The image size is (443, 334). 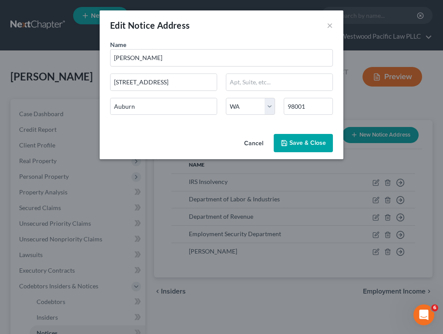 What do you see at coordinates (159, 25) in the screenshot?
I see `span: Notice Address` at bounding box center [159, 25].